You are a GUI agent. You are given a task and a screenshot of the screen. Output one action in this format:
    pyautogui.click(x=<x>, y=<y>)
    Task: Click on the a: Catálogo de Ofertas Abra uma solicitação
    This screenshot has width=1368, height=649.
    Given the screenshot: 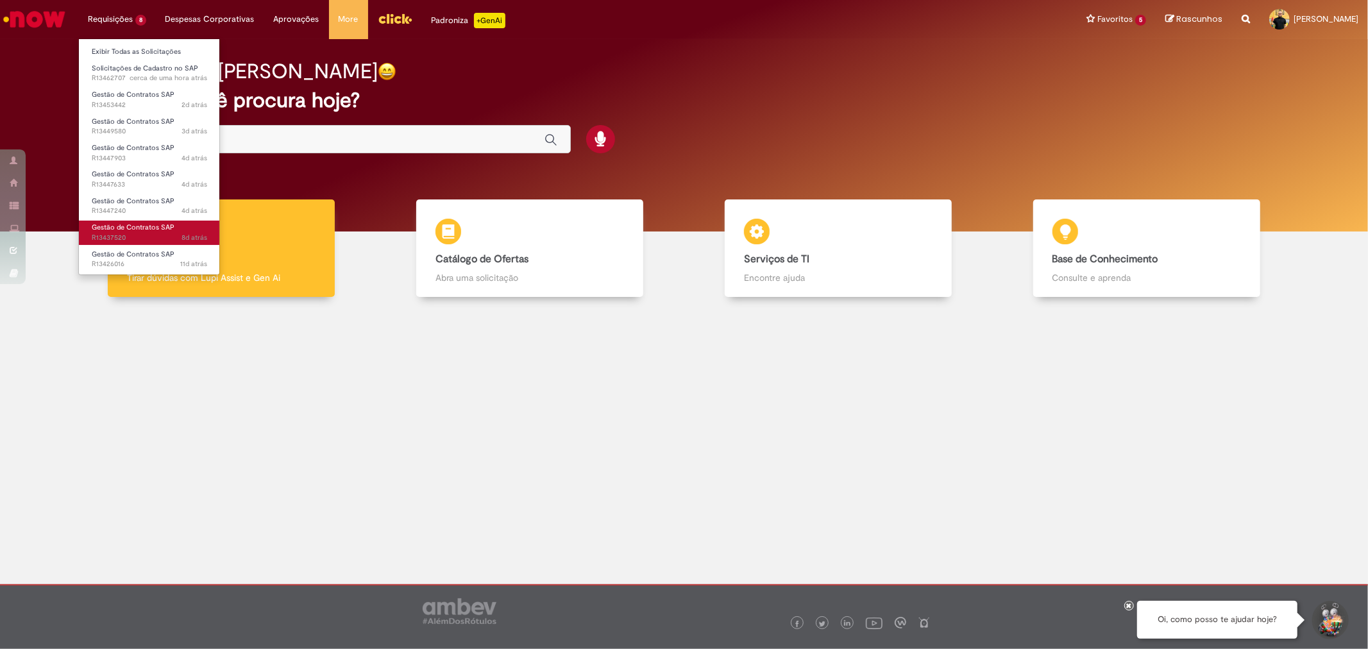 What is the action you would take?
    pyautogui.click(x=530, y=248)
    